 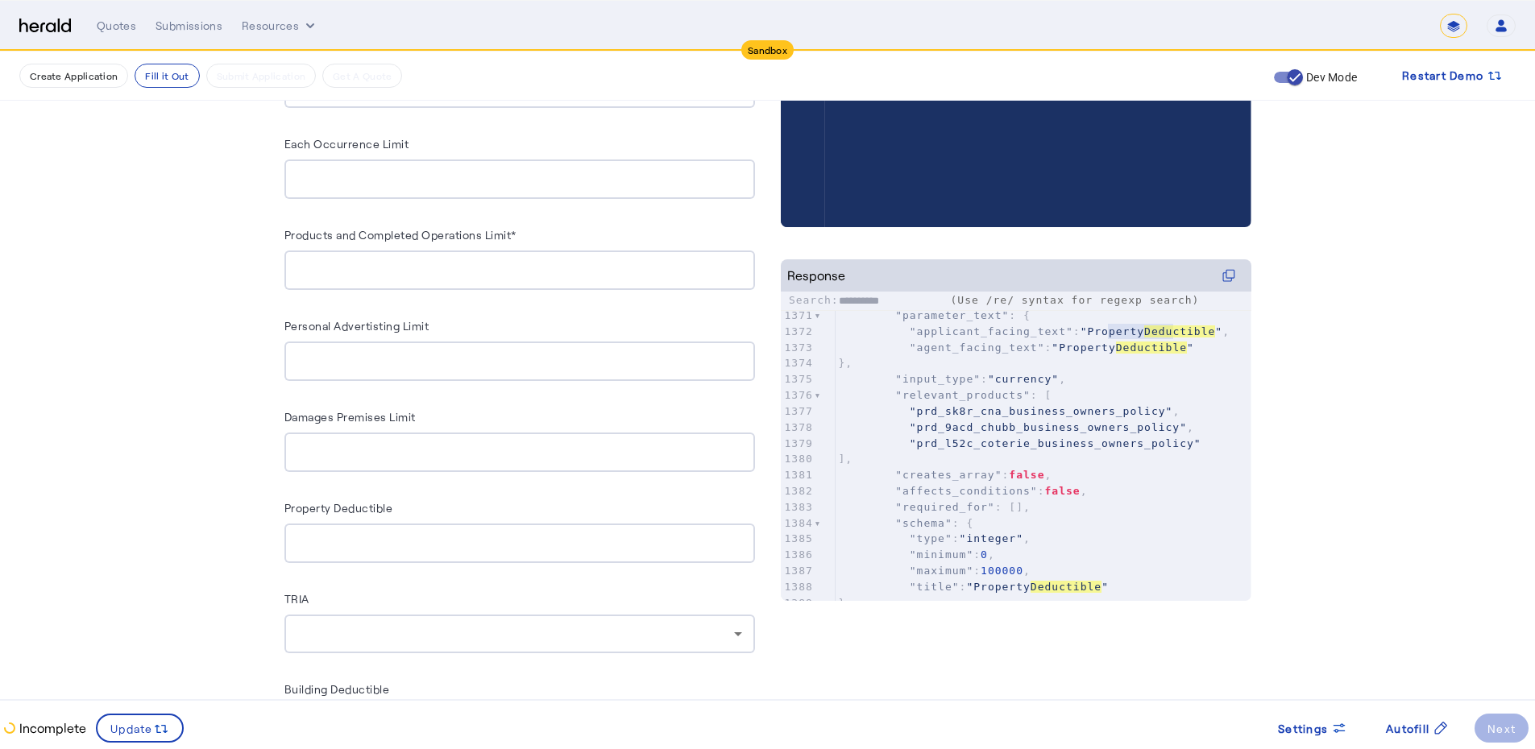 I want to click on button: Restart Demo, so click(x=1452, y=76).